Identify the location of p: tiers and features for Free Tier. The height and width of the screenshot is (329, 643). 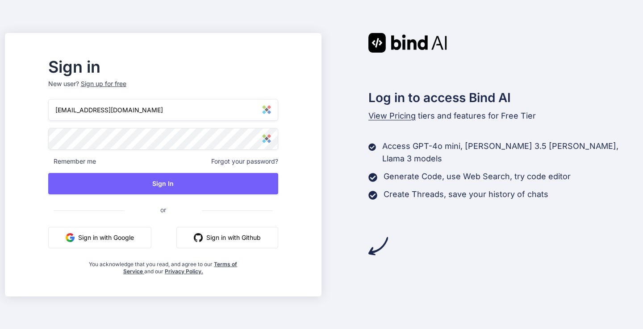
(503, 116).